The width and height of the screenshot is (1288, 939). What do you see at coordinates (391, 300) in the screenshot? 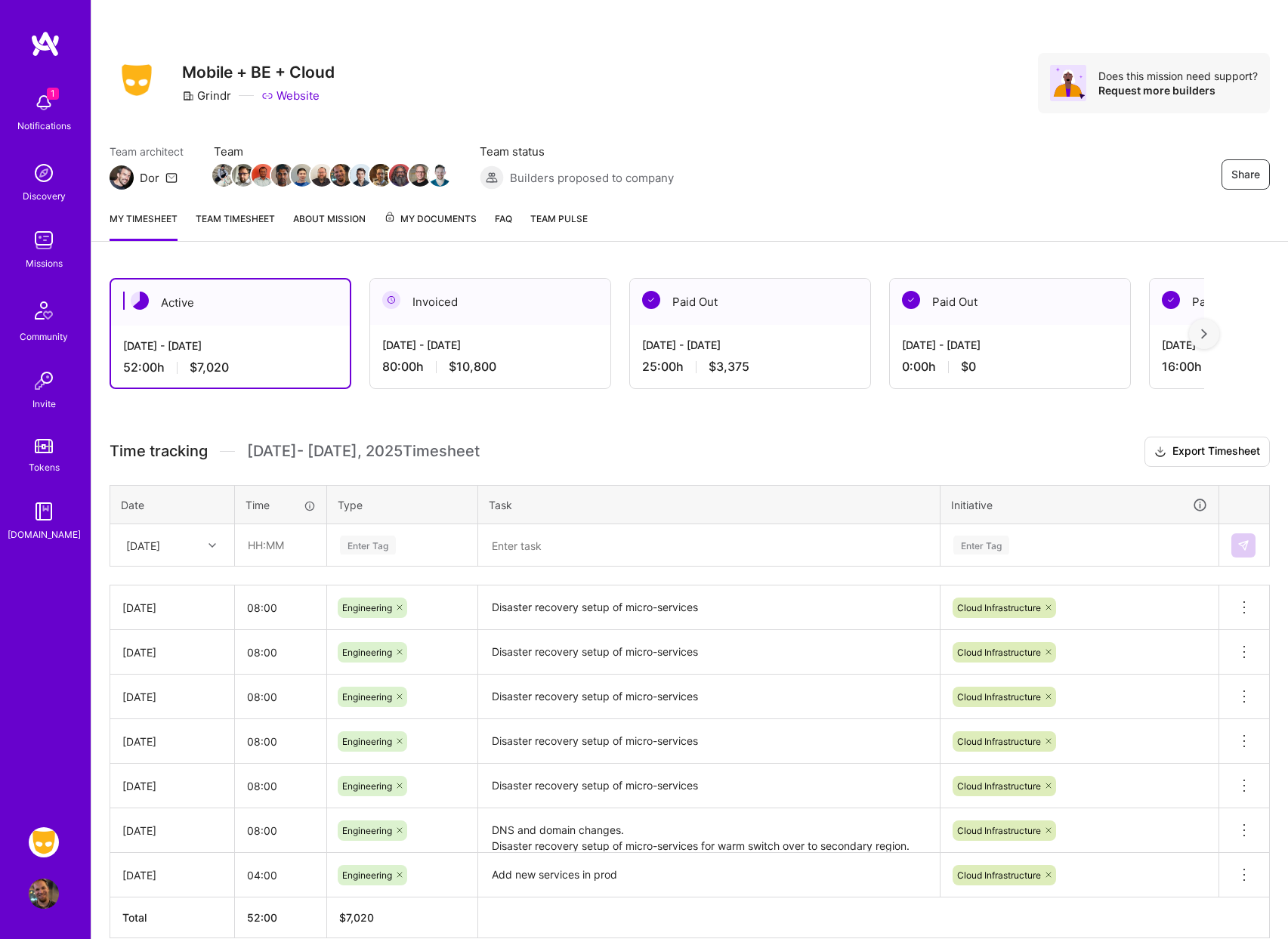
I see `img: Invoiced` at bounding box center [391, 300].